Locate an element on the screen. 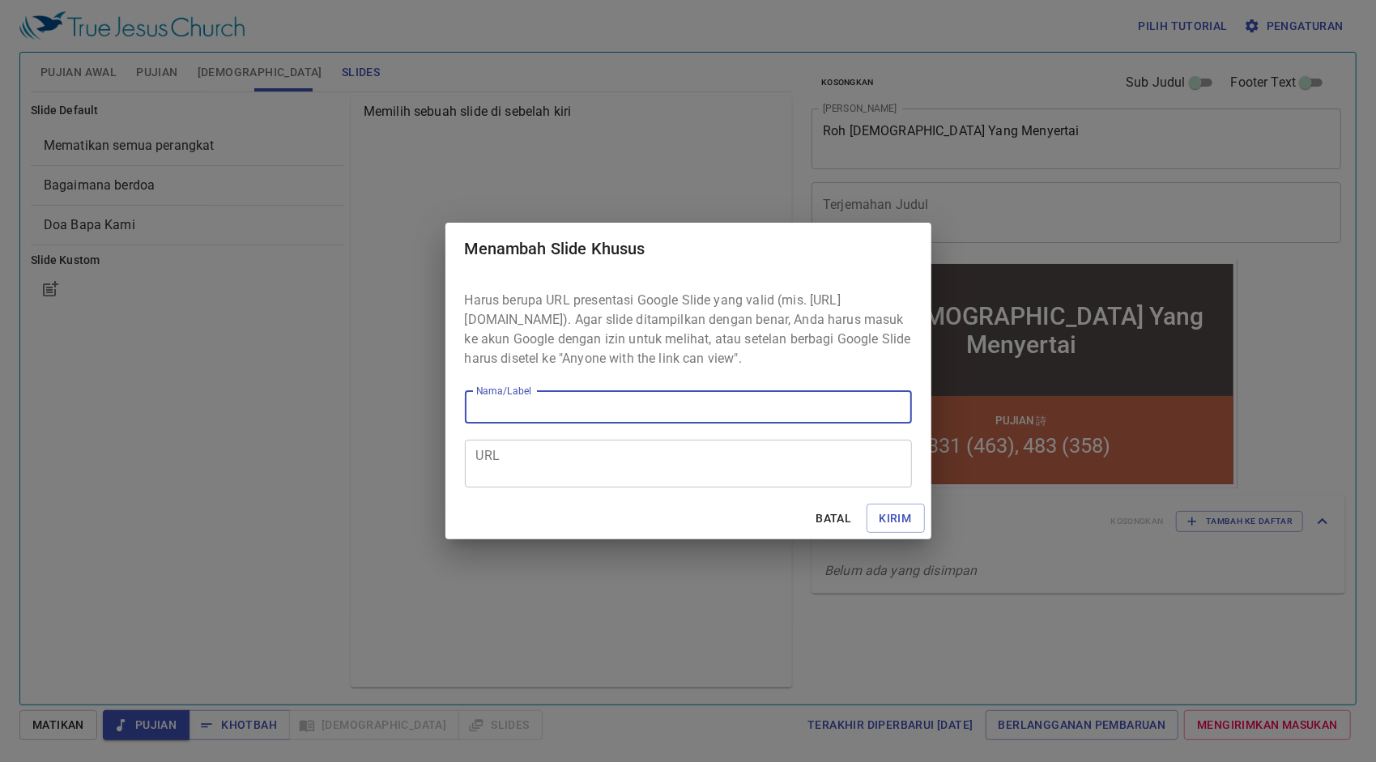 This screenshot has height=762, width=1376. span: Batal is located at coordinates (834, 518).